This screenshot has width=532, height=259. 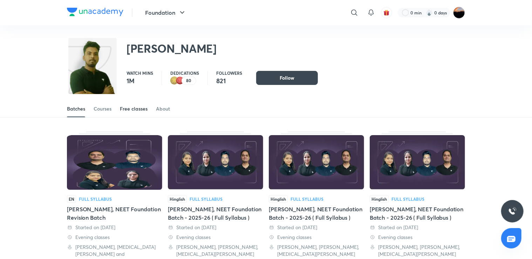 I want to click on a: Batches, so click(x=76, y=109).